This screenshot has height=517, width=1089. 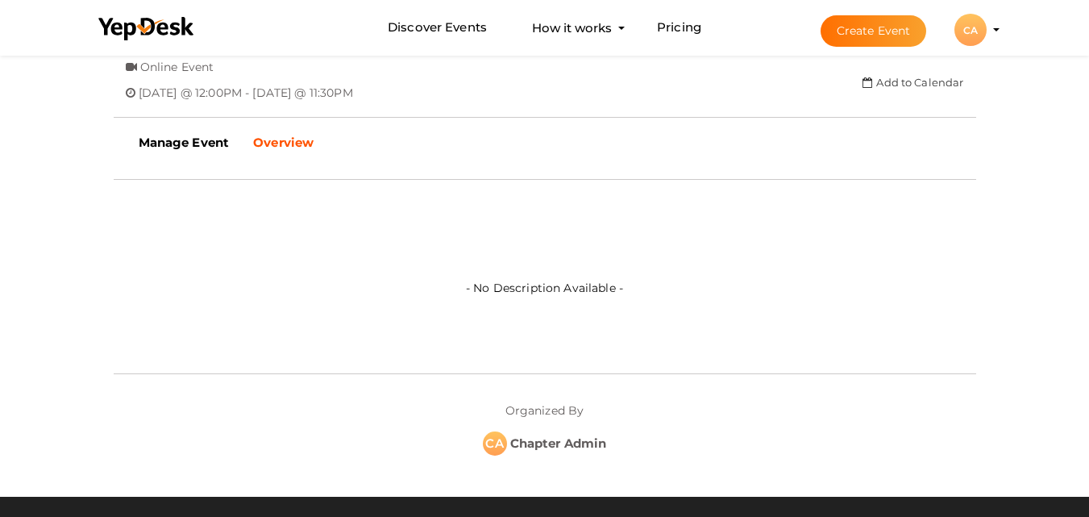 I want to click on button: How it works, so click(x=571, y=27).